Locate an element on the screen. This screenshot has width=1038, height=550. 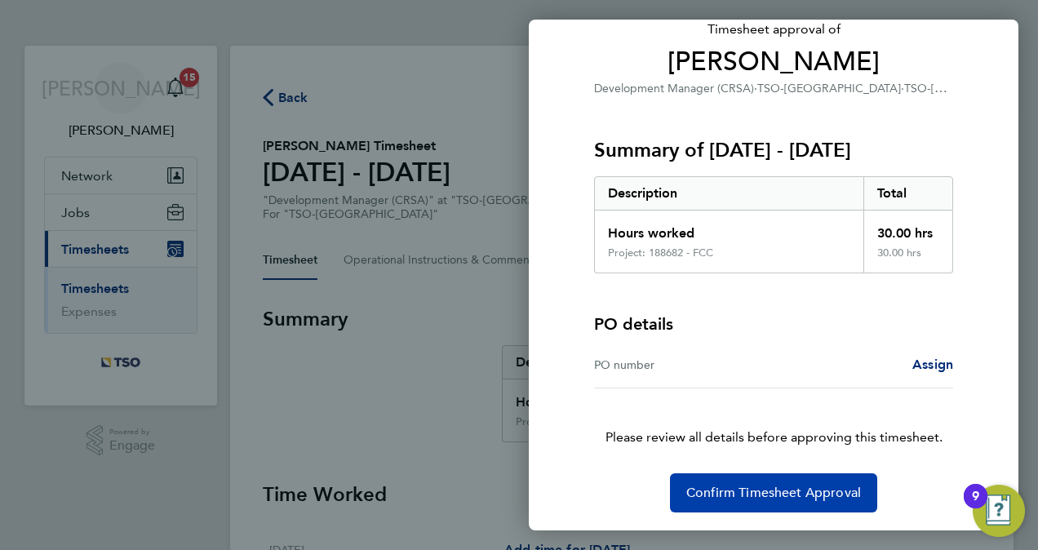
span: Development Manager (CRSA) is located at coordinates (674, 88).